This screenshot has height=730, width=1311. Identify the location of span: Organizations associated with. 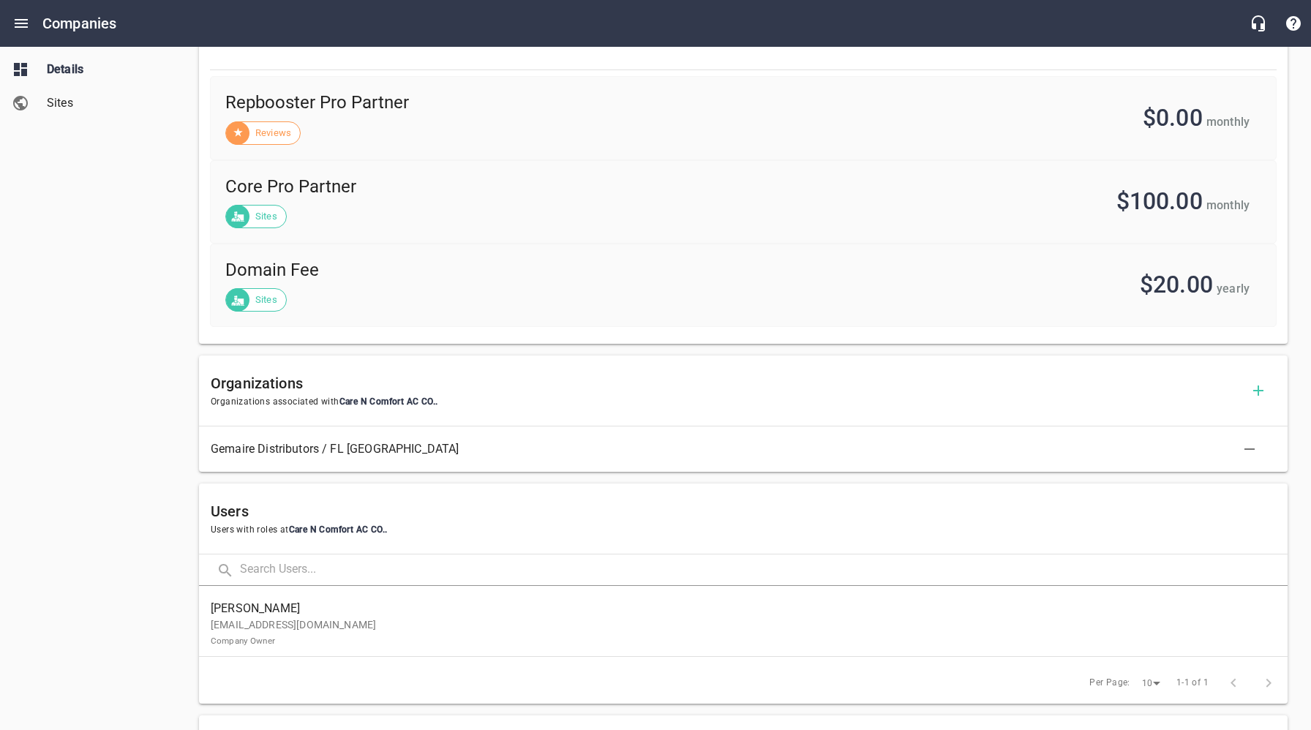
(726, 403).